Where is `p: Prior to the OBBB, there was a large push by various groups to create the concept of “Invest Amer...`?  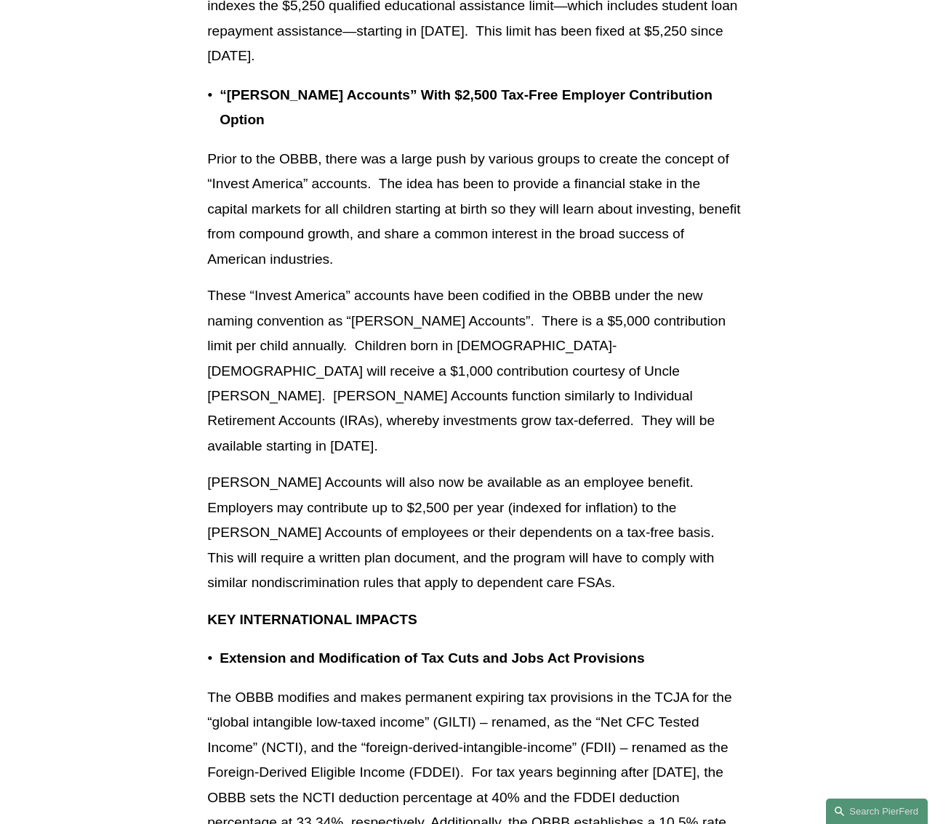
p: Prior to the OBBB, there was a large push by various groups to create the concept of “Invest Amer... is located at coordinates (475, 209).